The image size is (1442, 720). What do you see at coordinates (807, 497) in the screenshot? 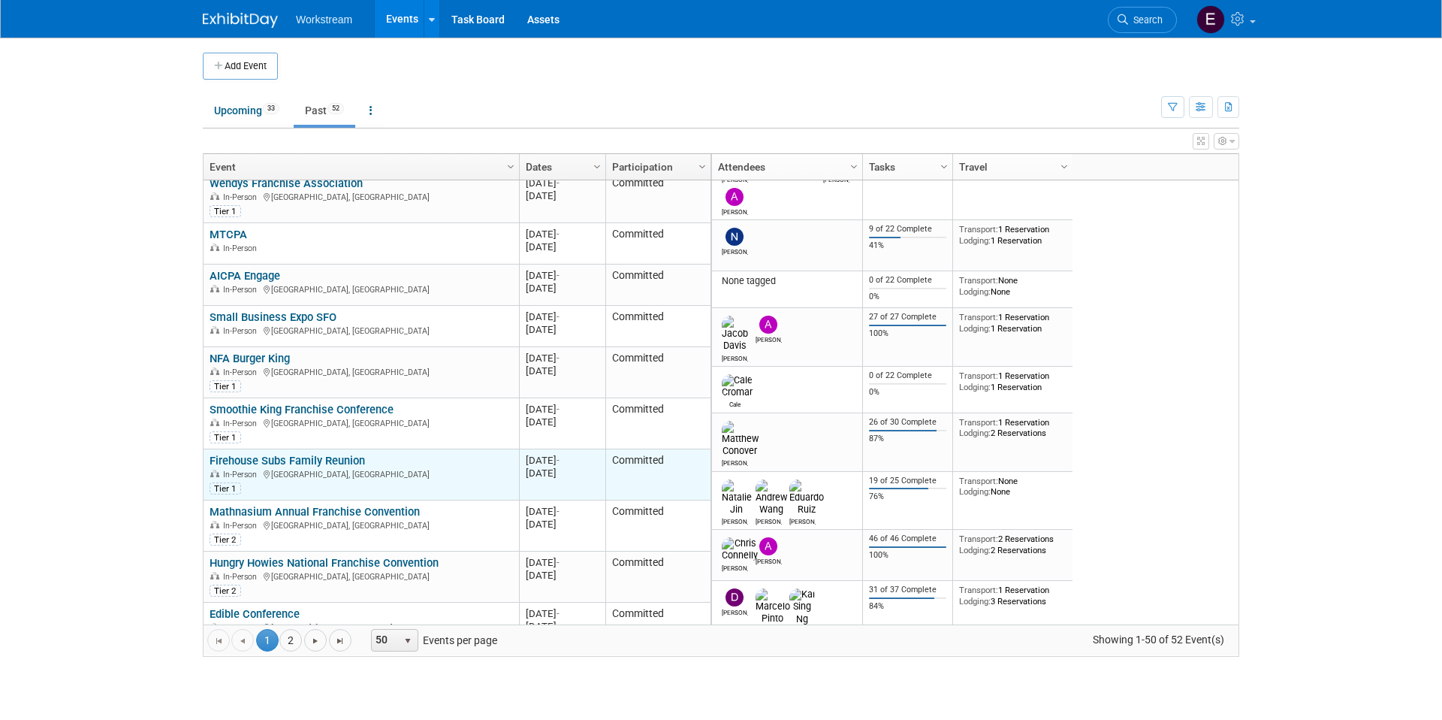
I see `img: Eduardo Ruiz` at bounding box center [807, 497].